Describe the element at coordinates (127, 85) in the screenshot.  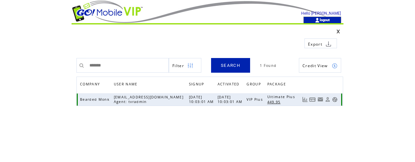
I see `span: USER NAME` at that location.